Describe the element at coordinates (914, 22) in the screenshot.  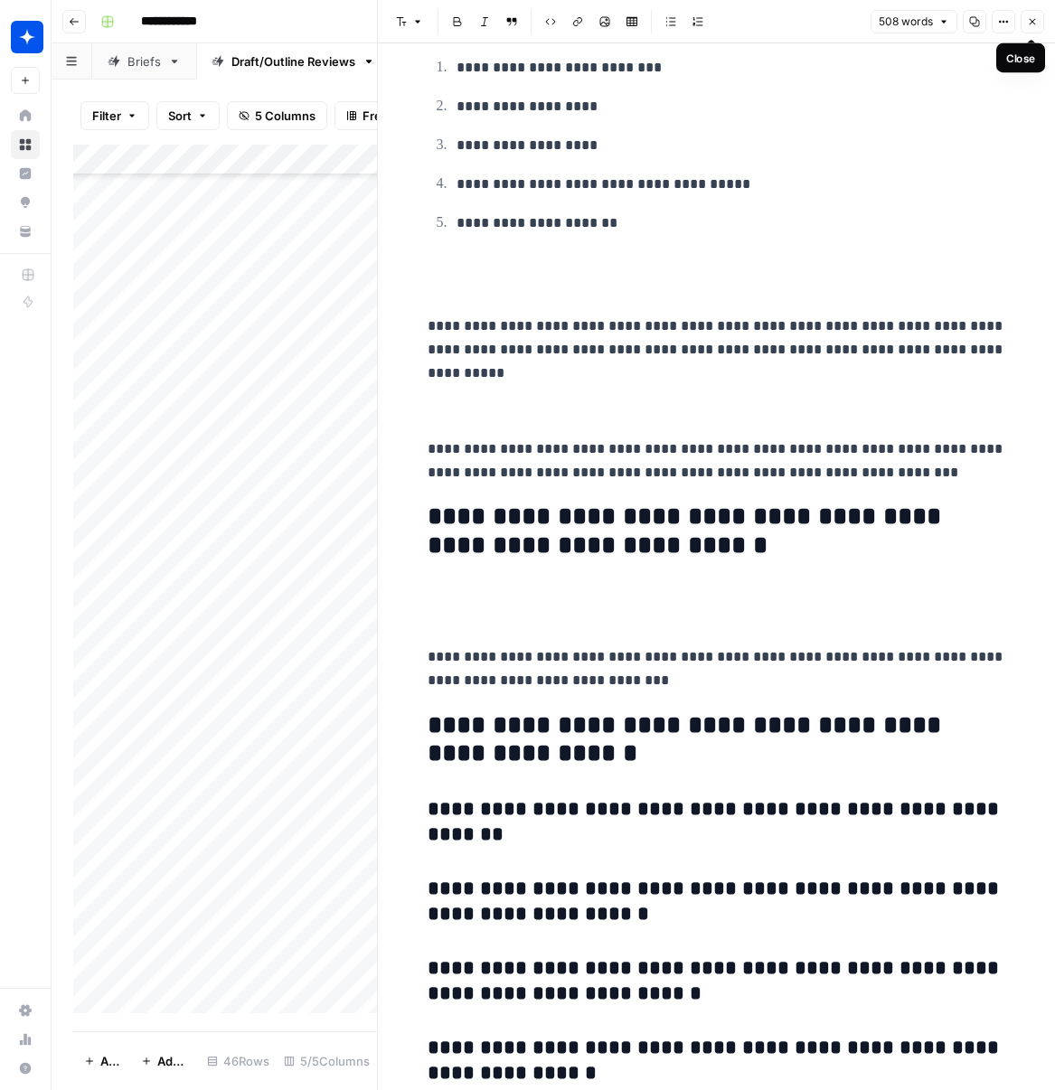
I see `button: 508 words` at that location.